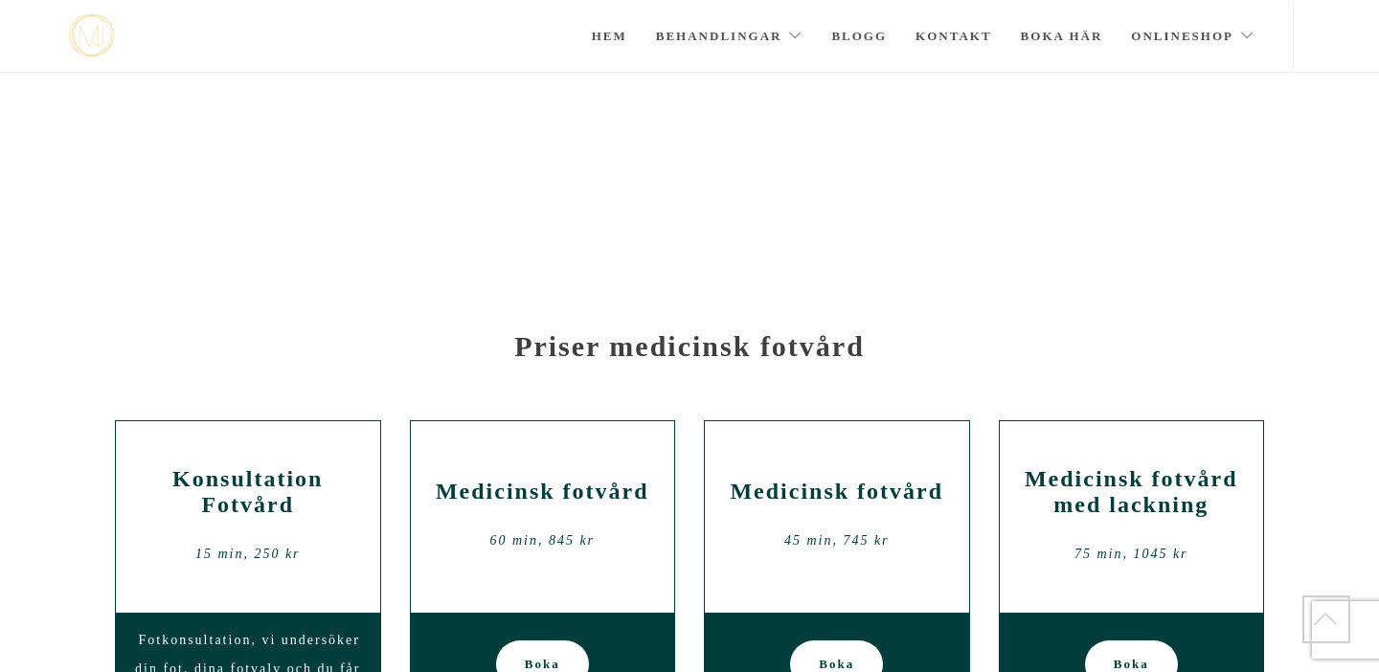 Image resolution: width=1379 pixels, height=672 pixels. What do you see at coordinates (248, 555) in the screenshot?
I see `div: 15 min, 250 kr` at bounding box center [248, 555].